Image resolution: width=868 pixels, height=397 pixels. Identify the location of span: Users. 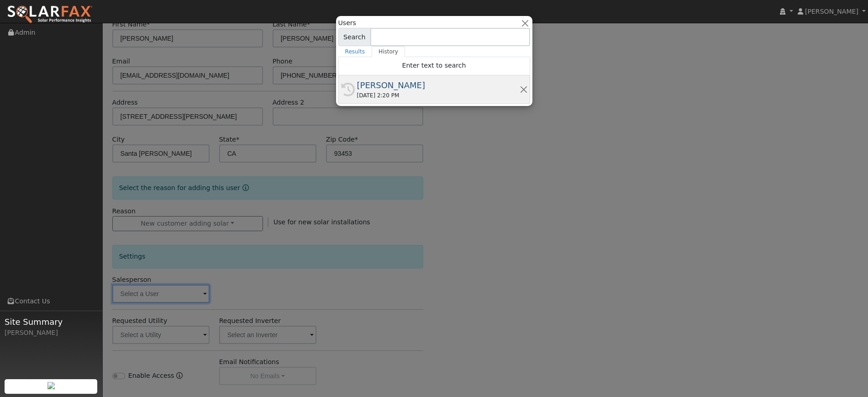
(347, 23).